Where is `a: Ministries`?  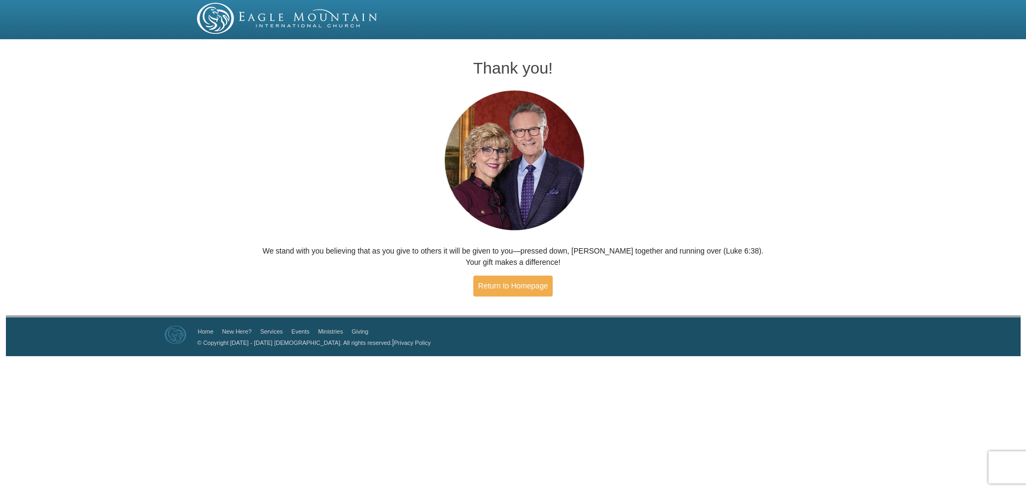 a: Ministries is located at coordinates (331, 331).